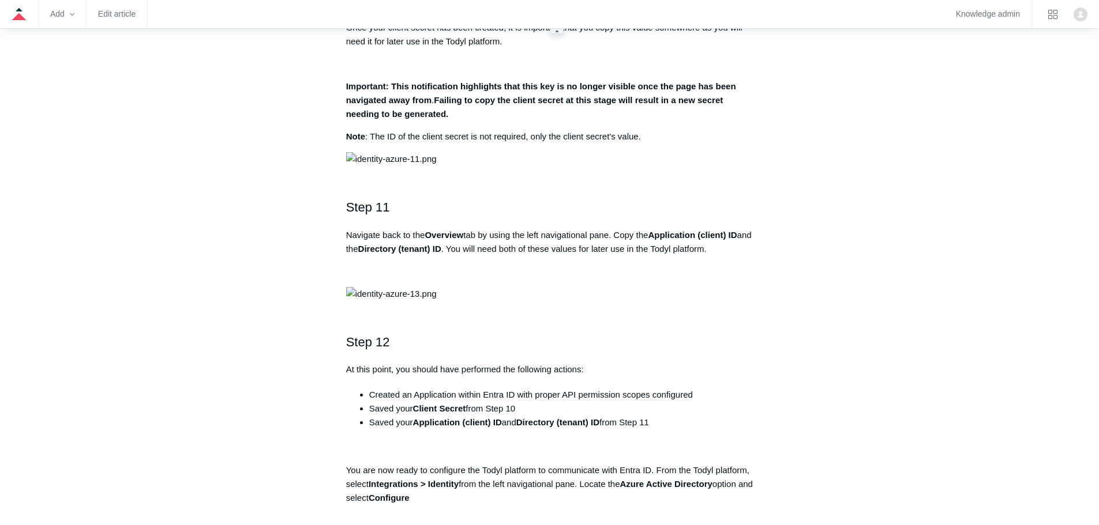 The height and width of the screenshot is (525, 1099). I want to click on img: identity-azure-11.png, so click(391, 159).